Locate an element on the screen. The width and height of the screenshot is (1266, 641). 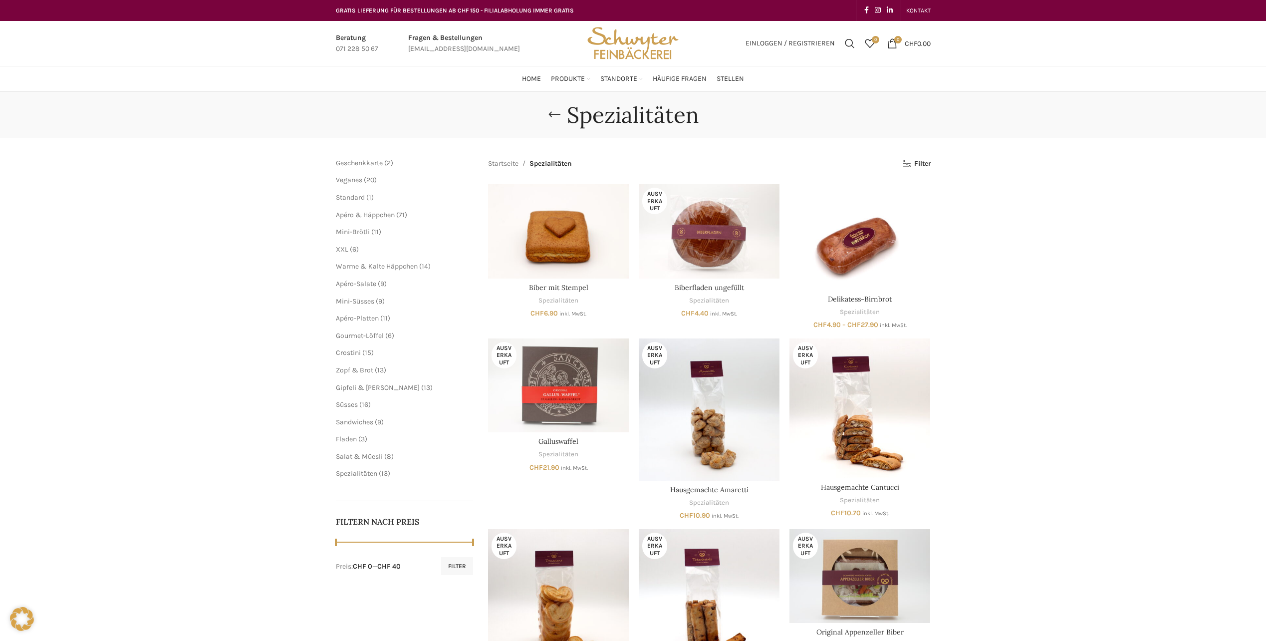
span: Einloggen / Registrieren is located at coordinates (790, 43).